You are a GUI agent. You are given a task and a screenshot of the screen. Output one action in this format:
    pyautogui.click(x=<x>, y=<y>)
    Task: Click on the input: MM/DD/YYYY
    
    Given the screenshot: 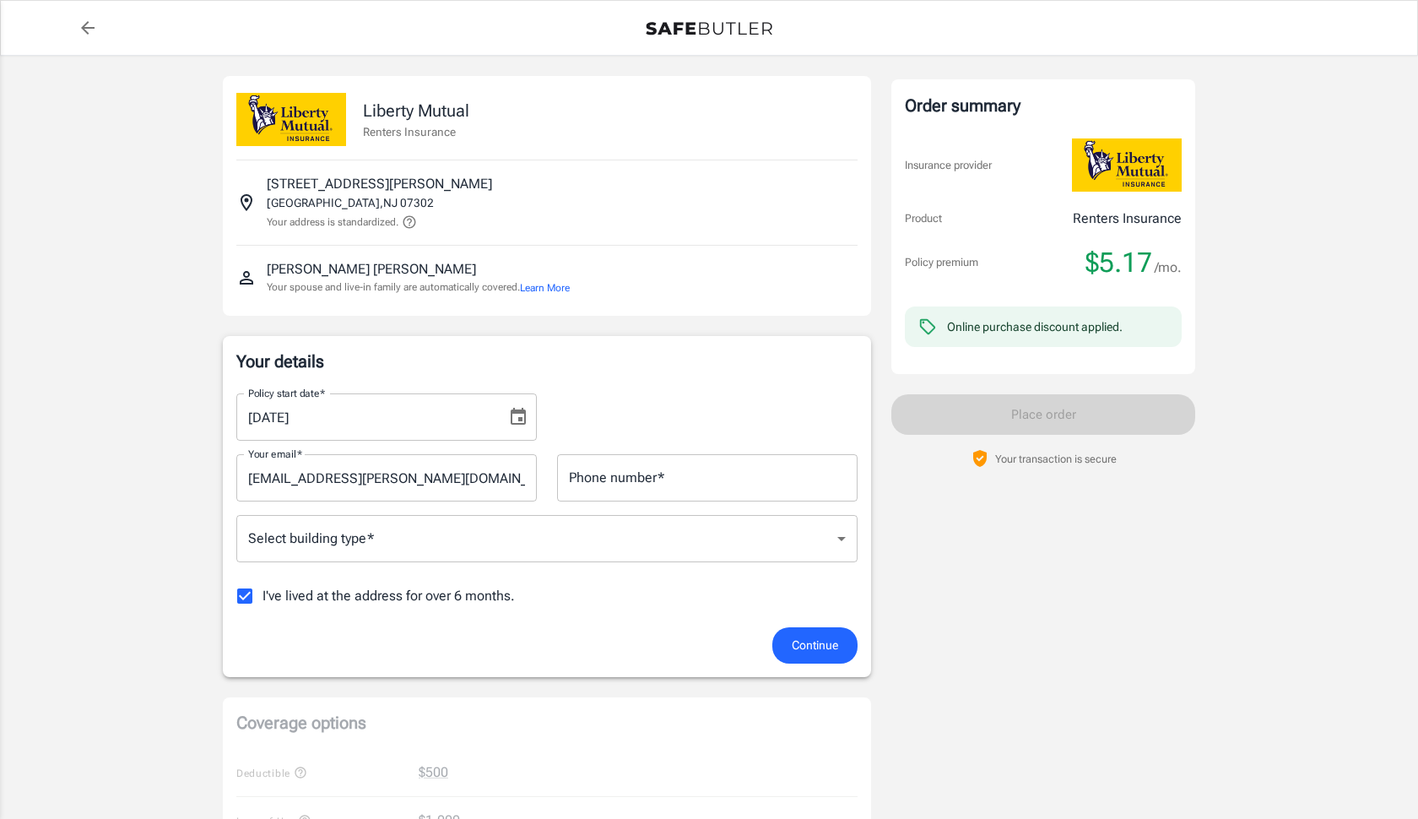 What is the action you would take?
    pyautogui.click(x=365, y=417)
    